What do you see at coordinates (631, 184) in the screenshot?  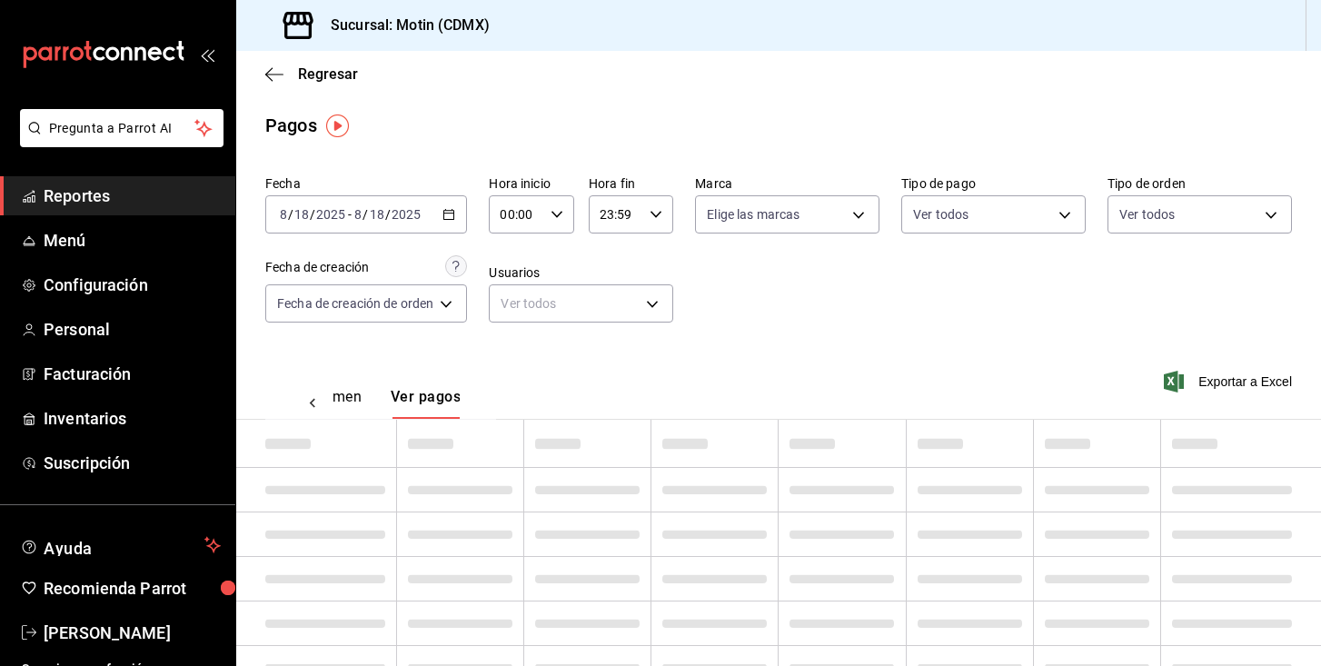 I see `label: Hora fin` at bounding box center [631, 184].